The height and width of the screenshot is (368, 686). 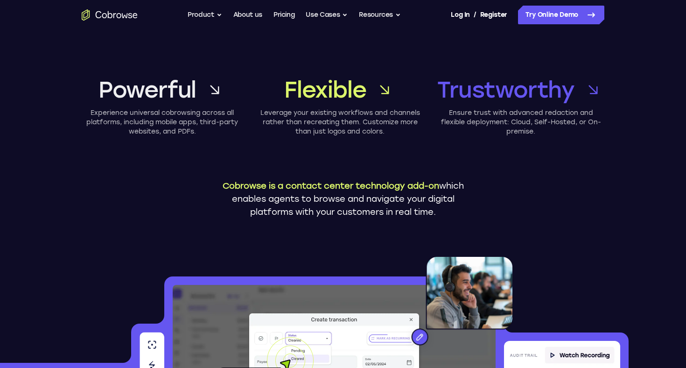 What do you see at coordinates (248, 15) in the screenshot?
I see `a: About us` at bounding box center [248, 15].